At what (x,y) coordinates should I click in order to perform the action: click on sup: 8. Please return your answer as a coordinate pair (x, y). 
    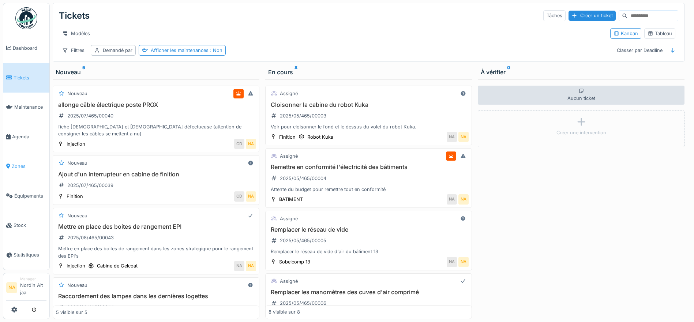
    Looking at the image, I should click on (296, 72).